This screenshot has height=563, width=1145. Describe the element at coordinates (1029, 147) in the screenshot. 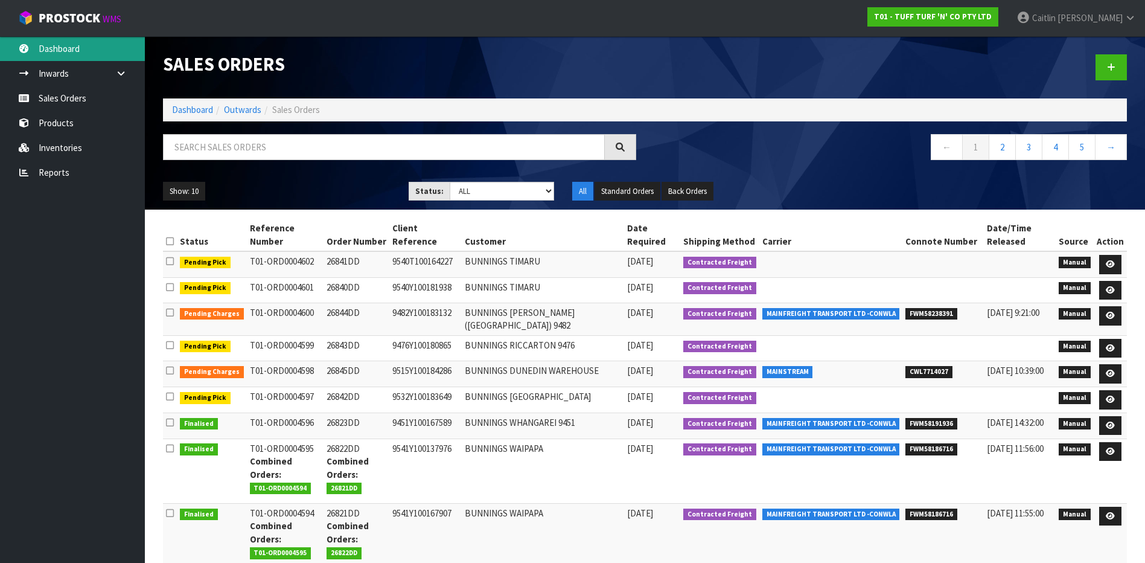

I see `a: 3` at that location.